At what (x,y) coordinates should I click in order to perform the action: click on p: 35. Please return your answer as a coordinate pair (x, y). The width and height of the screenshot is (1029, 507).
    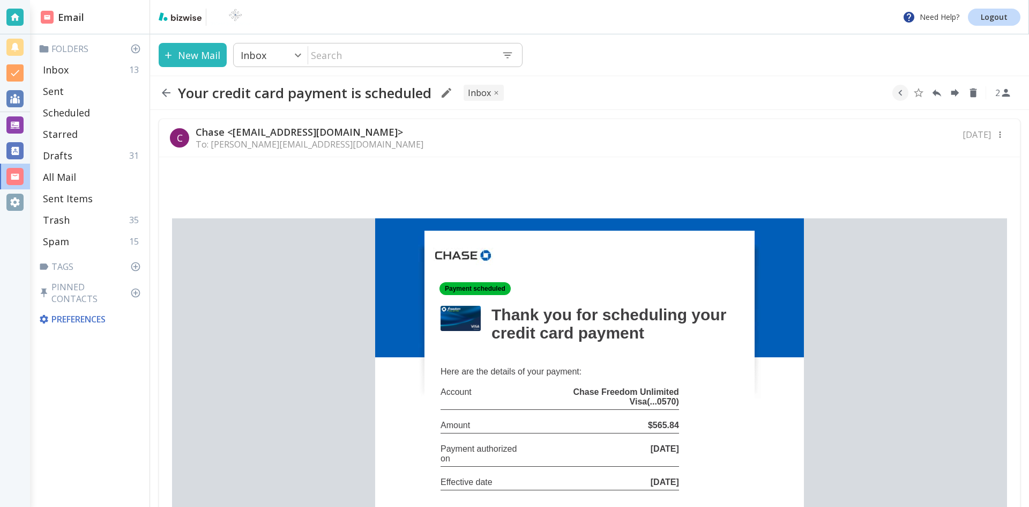
    Looking at the image, I should click on (136, 220).